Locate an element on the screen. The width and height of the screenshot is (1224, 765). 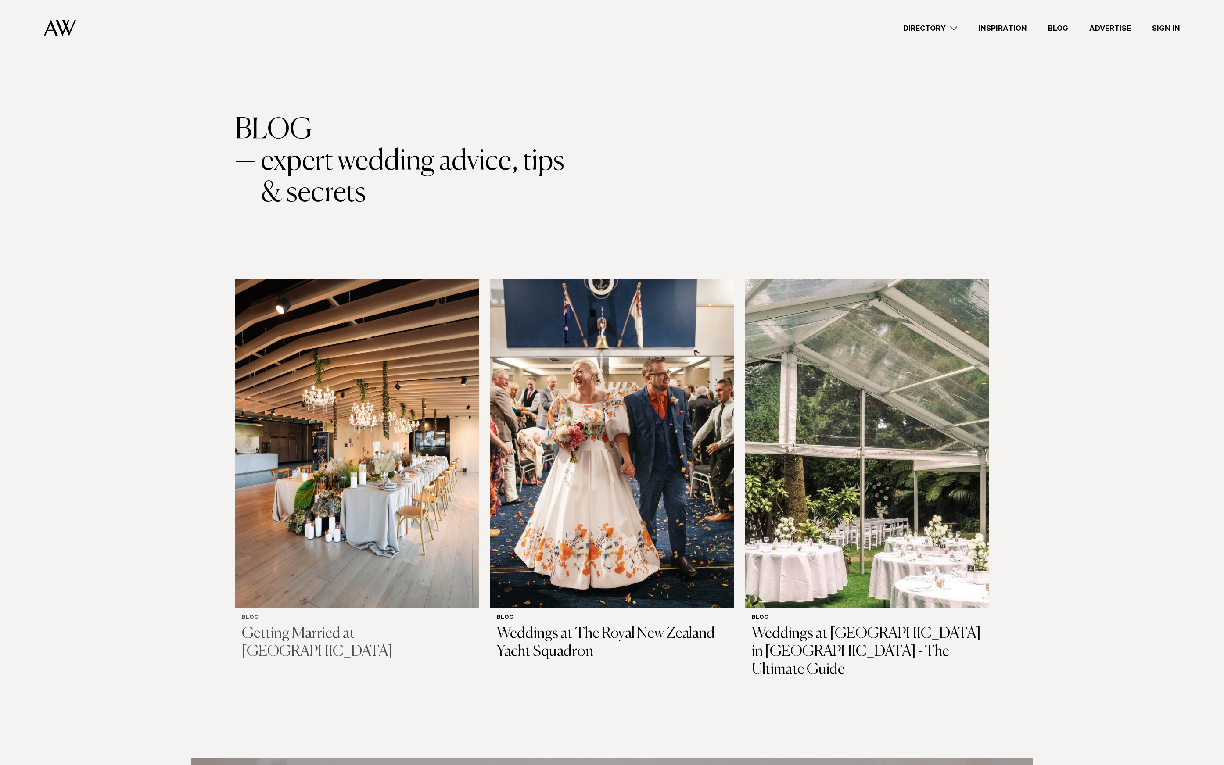
img: Blog | Getting Married at Park Hyatt Auckland is located at coordinates (357, 444).